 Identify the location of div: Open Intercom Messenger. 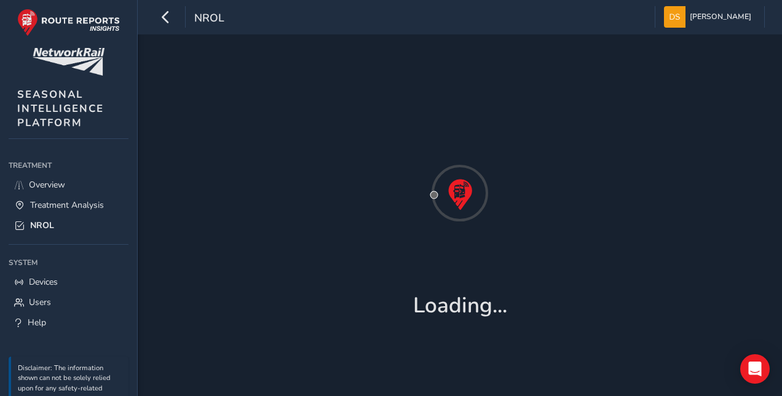
(755, 369).